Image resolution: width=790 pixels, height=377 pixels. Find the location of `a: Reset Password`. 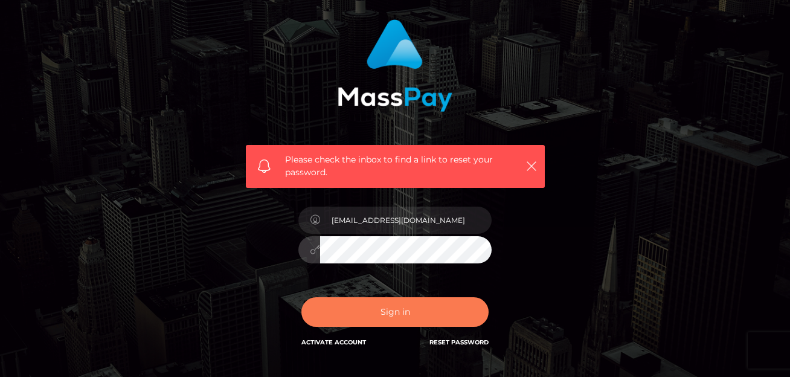

a: Reset Password is located at coordinates (459, 342).